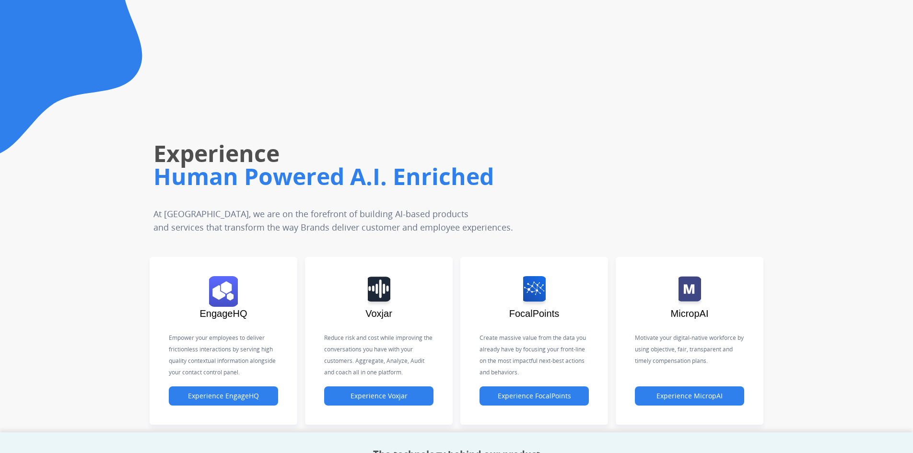  Describe the element at coordinates (689, 350) in the screenshot. I see `p: Motivate your digital-native workforce by using objective, fair, transparent and timely compensat...` at that location.